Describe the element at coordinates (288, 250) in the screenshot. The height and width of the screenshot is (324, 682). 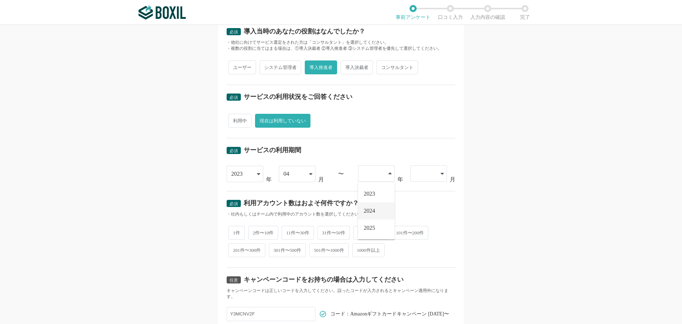
I see `span: 301件〜500件` at that location.